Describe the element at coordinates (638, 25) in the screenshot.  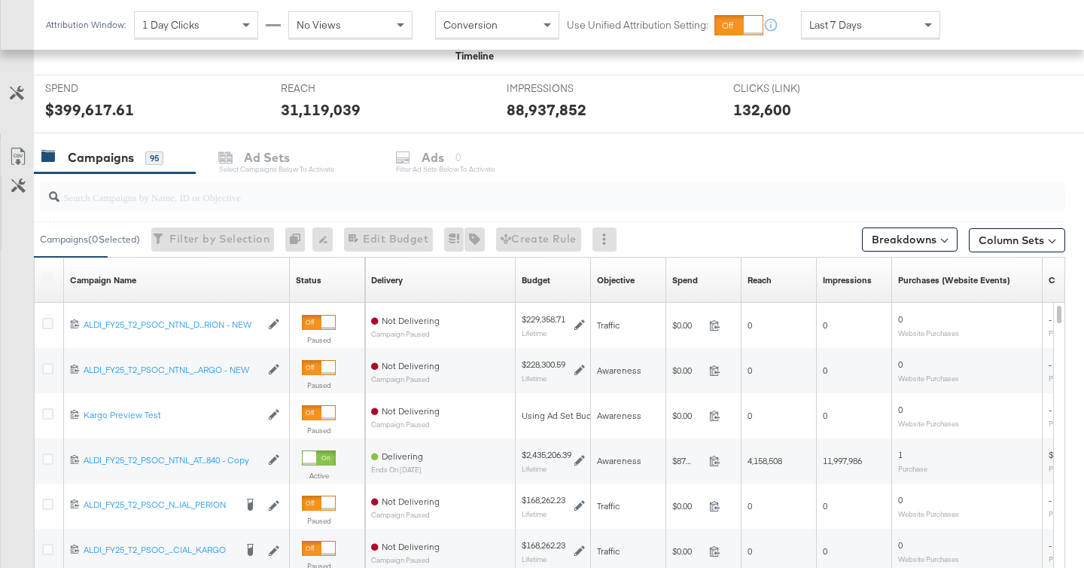
I see `label: Use Unified Attribution Setting:` at that location.